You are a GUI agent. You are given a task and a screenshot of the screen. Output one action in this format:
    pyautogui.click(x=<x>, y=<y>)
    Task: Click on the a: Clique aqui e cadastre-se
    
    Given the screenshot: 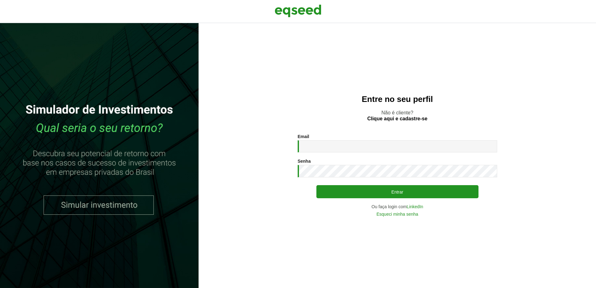 What is the action you would take?
    pyautogui.click(x=397, y=119)
    